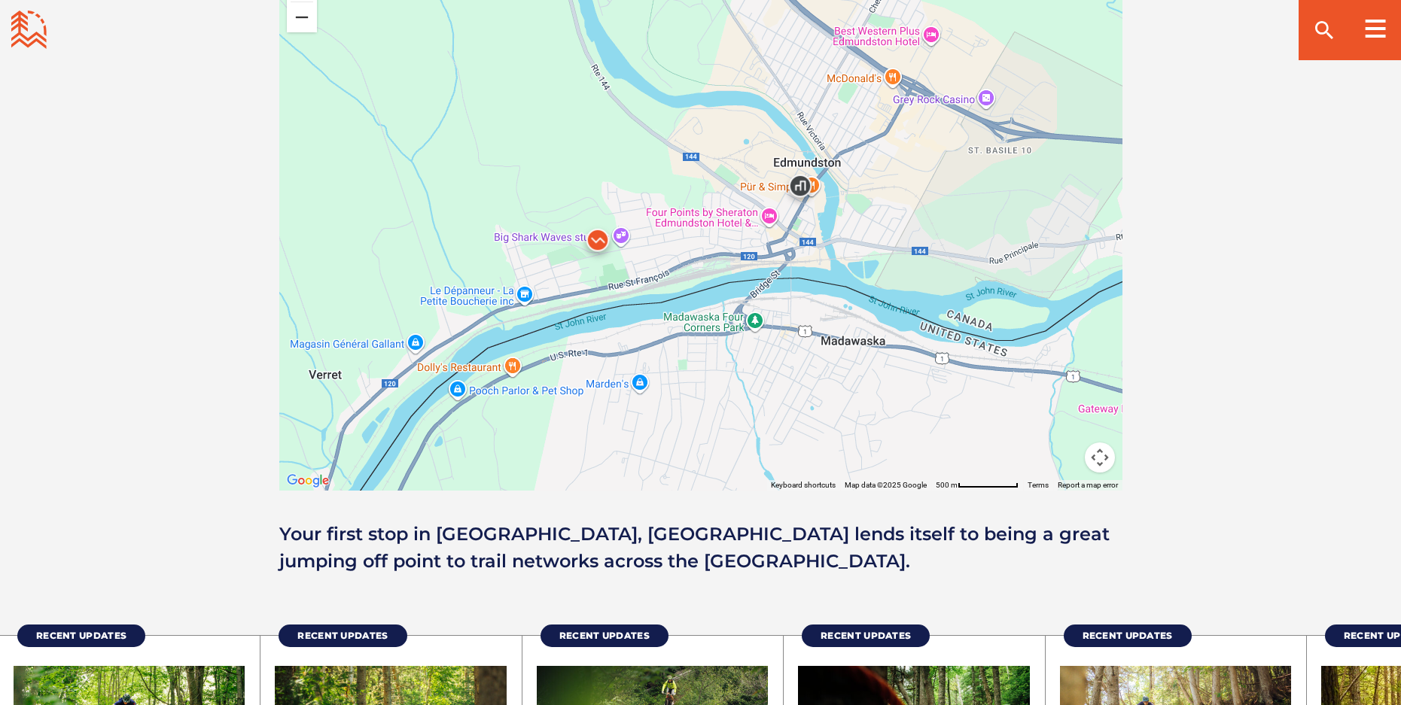  Describe the element at coordinates (946, 485) in the screenshot. I see `span: 500 m` at that location.